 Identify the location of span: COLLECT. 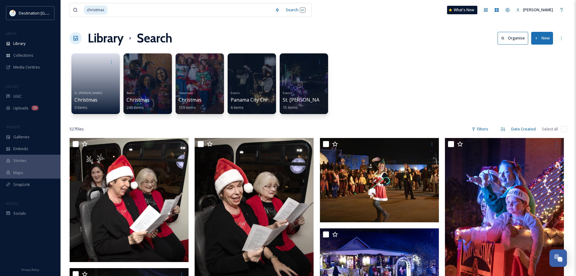
(12, 86).